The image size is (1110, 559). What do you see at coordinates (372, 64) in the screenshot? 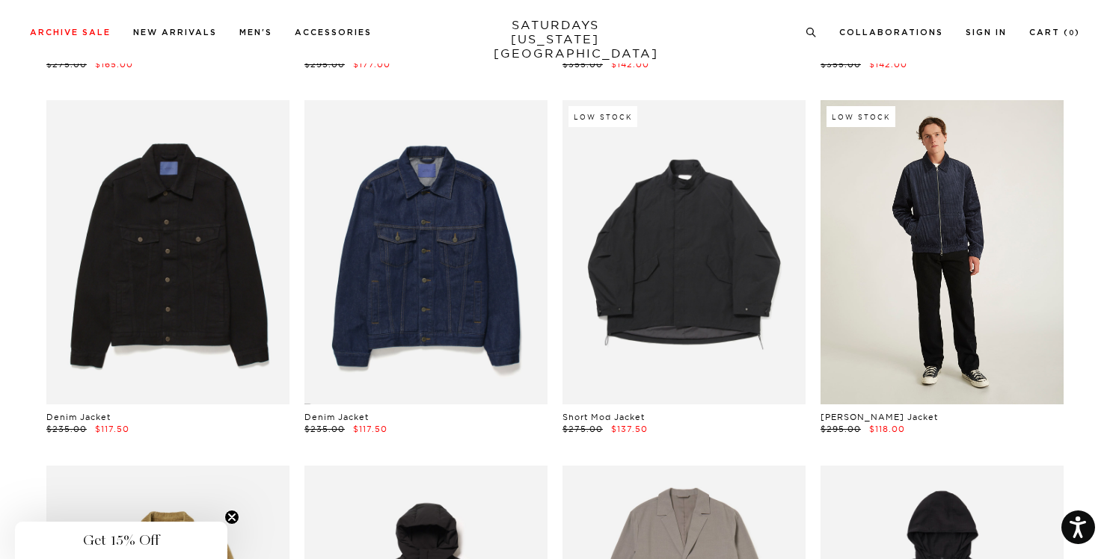
I see `span: $177.00` at bounding box center [372, 64].